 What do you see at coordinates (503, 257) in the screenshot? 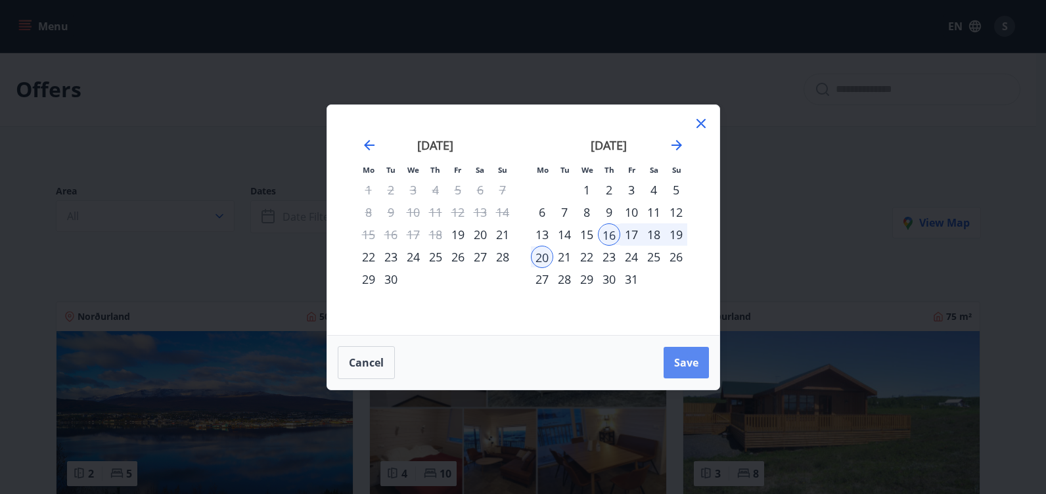
I see `td: Choose Sunday, September 28, 2025 as your check-in date. It’s available.` at bounding box center [503, 257].